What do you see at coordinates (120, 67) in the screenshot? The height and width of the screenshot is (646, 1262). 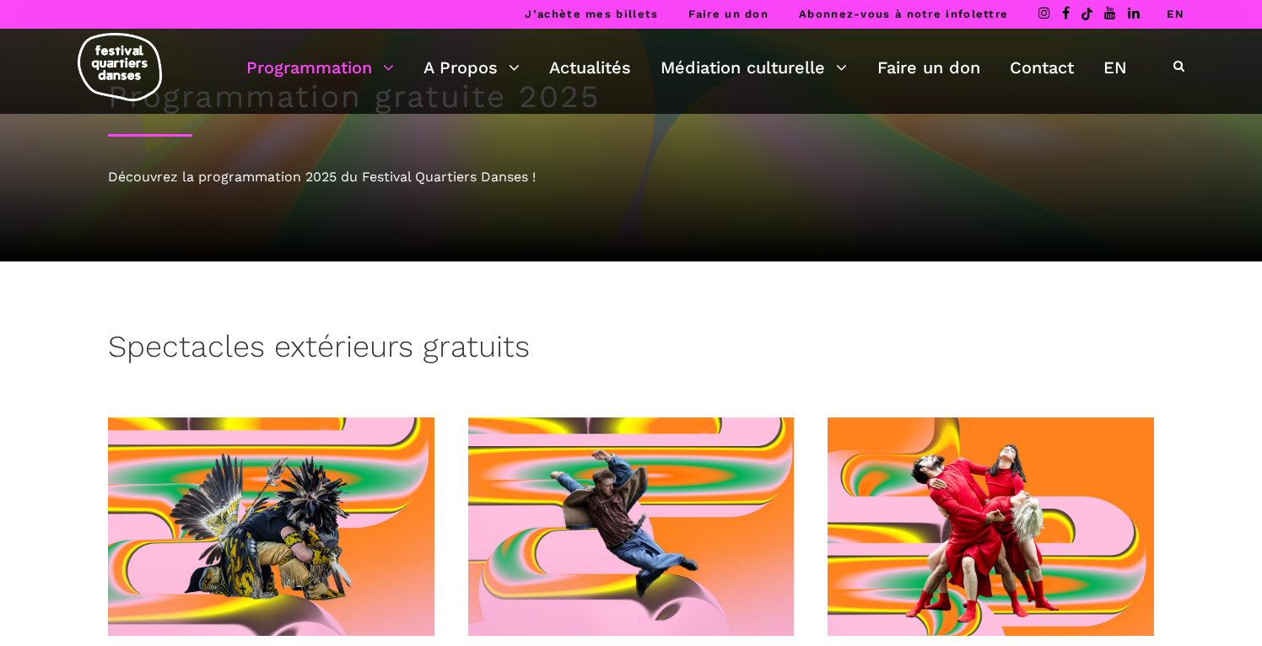 I see `img: logo-fqd-med` at bounding box center [120, 67].